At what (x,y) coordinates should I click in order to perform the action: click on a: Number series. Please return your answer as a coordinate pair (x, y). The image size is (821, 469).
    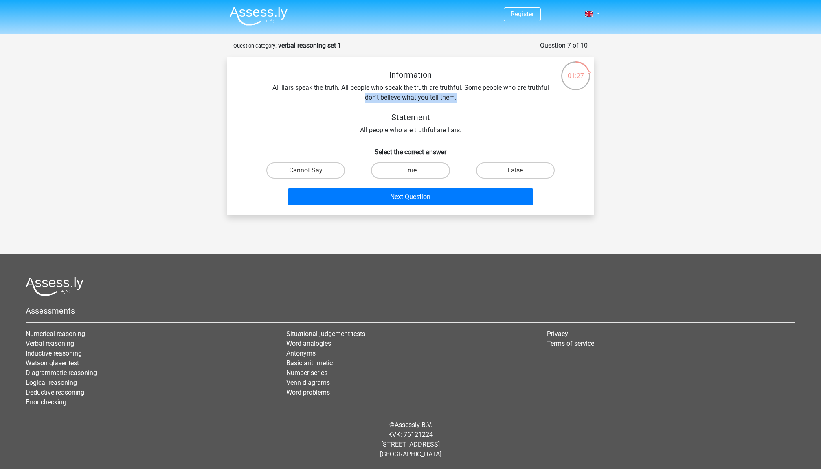
    Looking at the image, I should click on (307, 373).